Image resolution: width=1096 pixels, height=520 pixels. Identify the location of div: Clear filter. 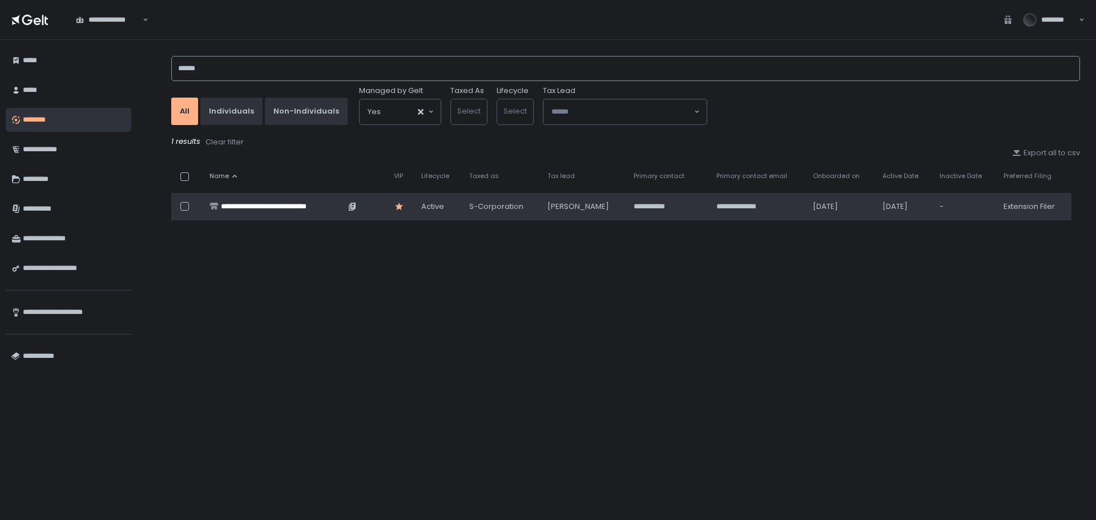
(224, 142).